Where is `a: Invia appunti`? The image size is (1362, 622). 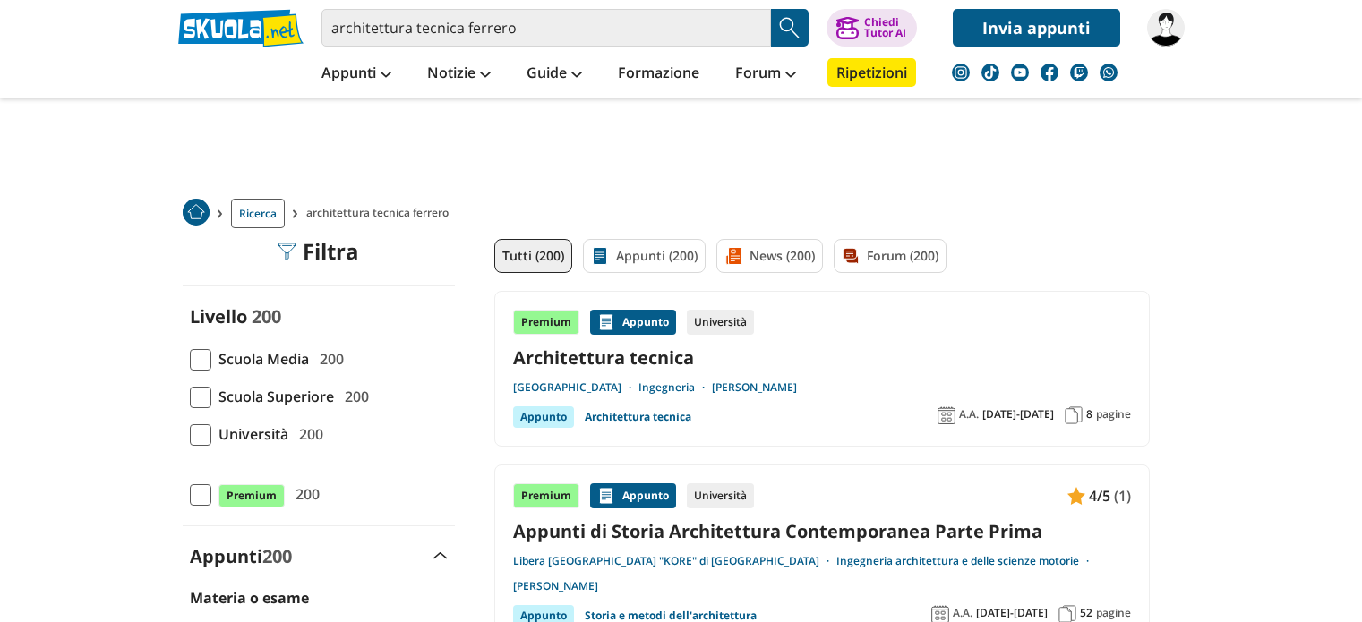
a: Invia appunti is located at coordinates (1036, 28).